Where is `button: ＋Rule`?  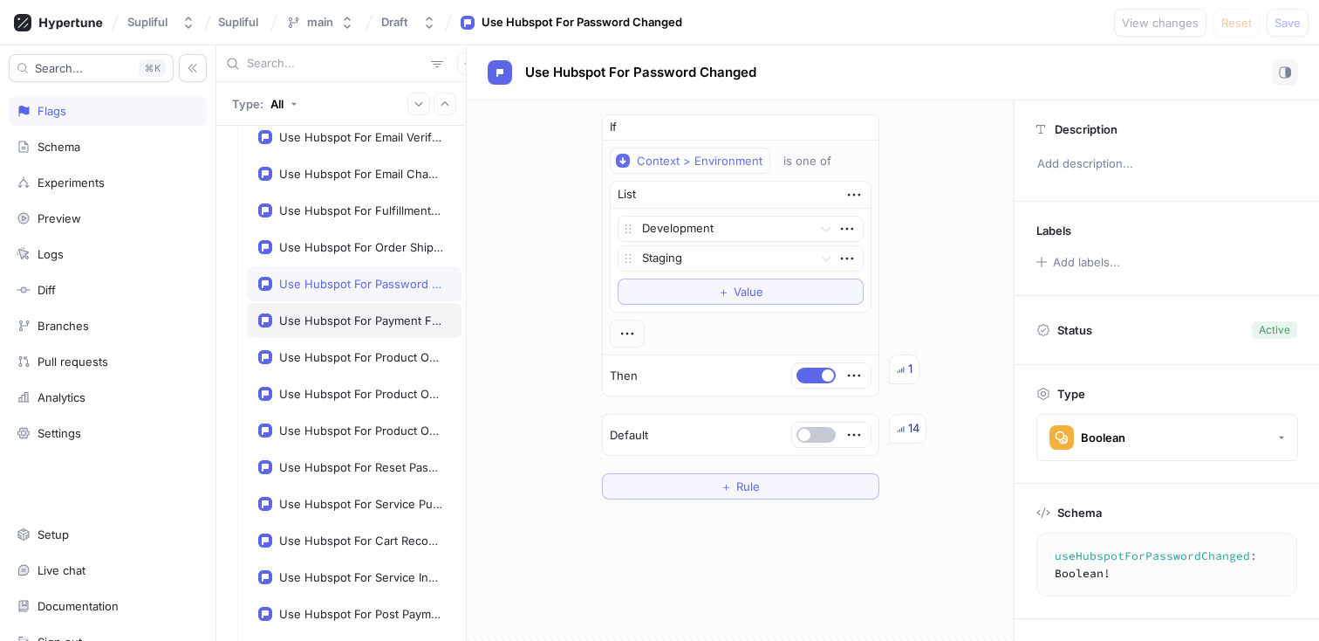
button: ＋Rule is located at coordinates (741, 486).